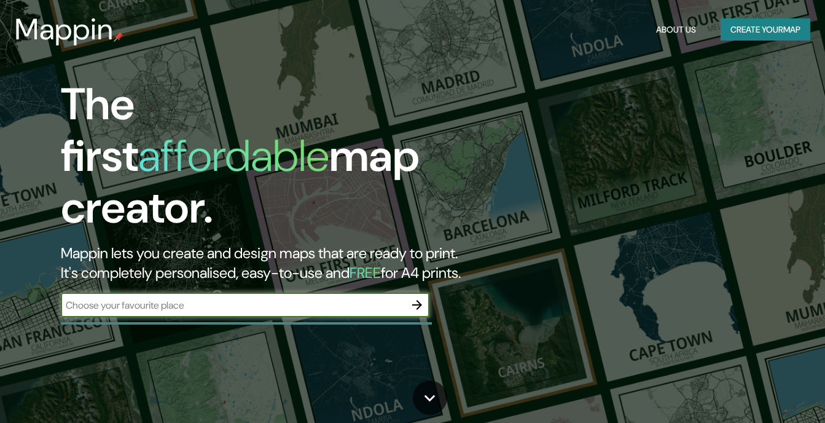 The image size is (825, 423). What do you see at coordinates (233, 305) in the screenshot?
I see `input: Choose your favourite place` at bounding box center [233, 305].